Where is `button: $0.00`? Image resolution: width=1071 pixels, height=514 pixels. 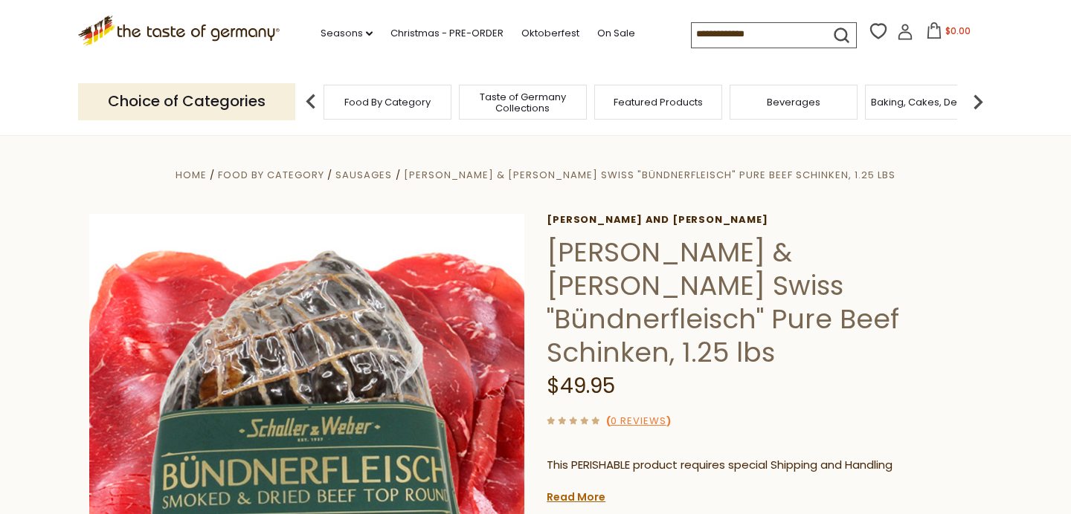
button: $0.00 is located at coordinates (947, 33).